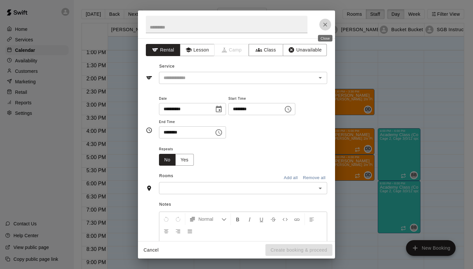  I want to click on span: Date, so click(192, 99).